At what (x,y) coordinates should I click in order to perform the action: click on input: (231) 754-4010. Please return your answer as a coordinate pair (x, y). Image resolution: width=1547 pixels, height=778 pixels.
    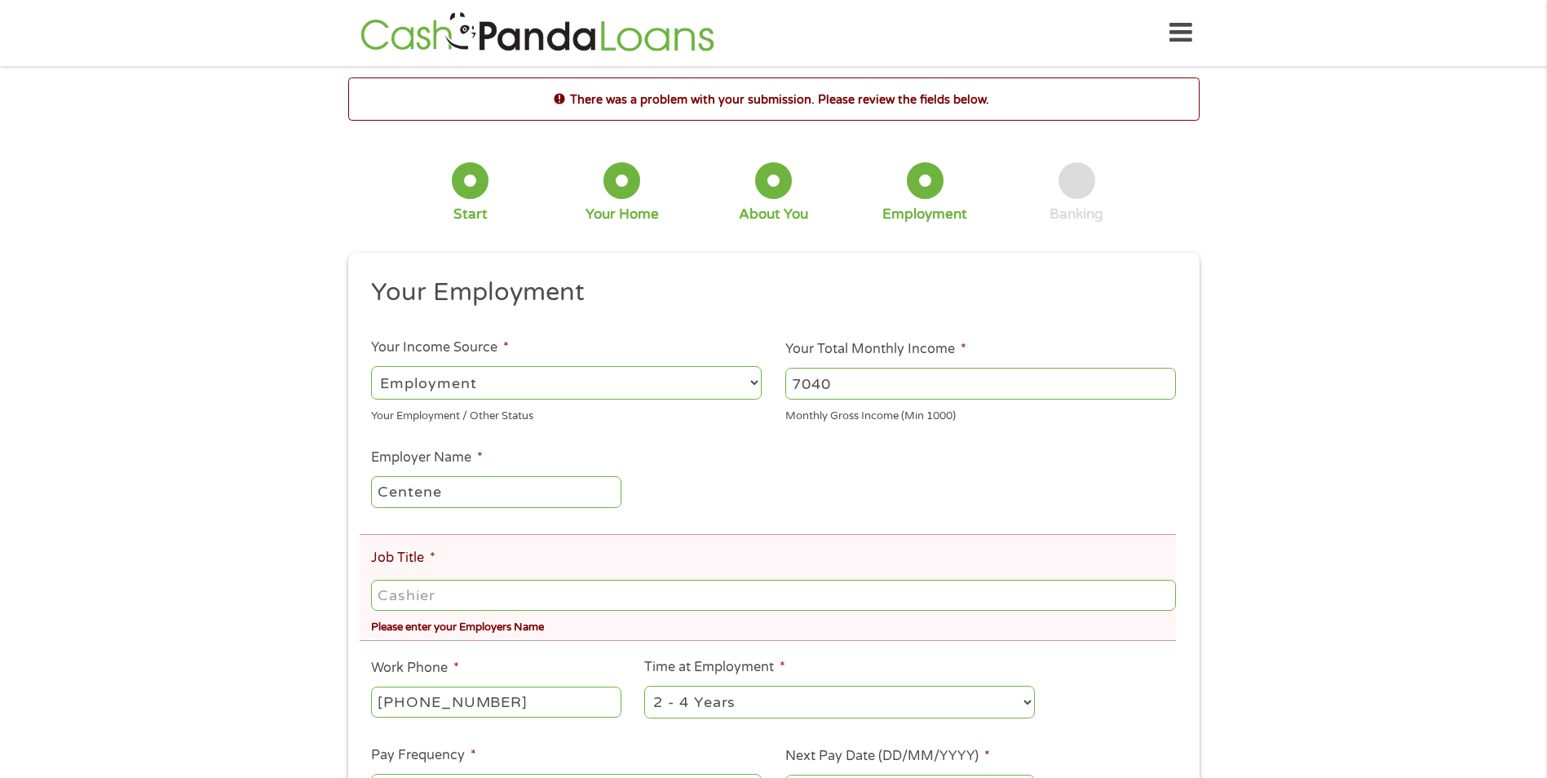
    Looking at the image, I should click on (496, 702).